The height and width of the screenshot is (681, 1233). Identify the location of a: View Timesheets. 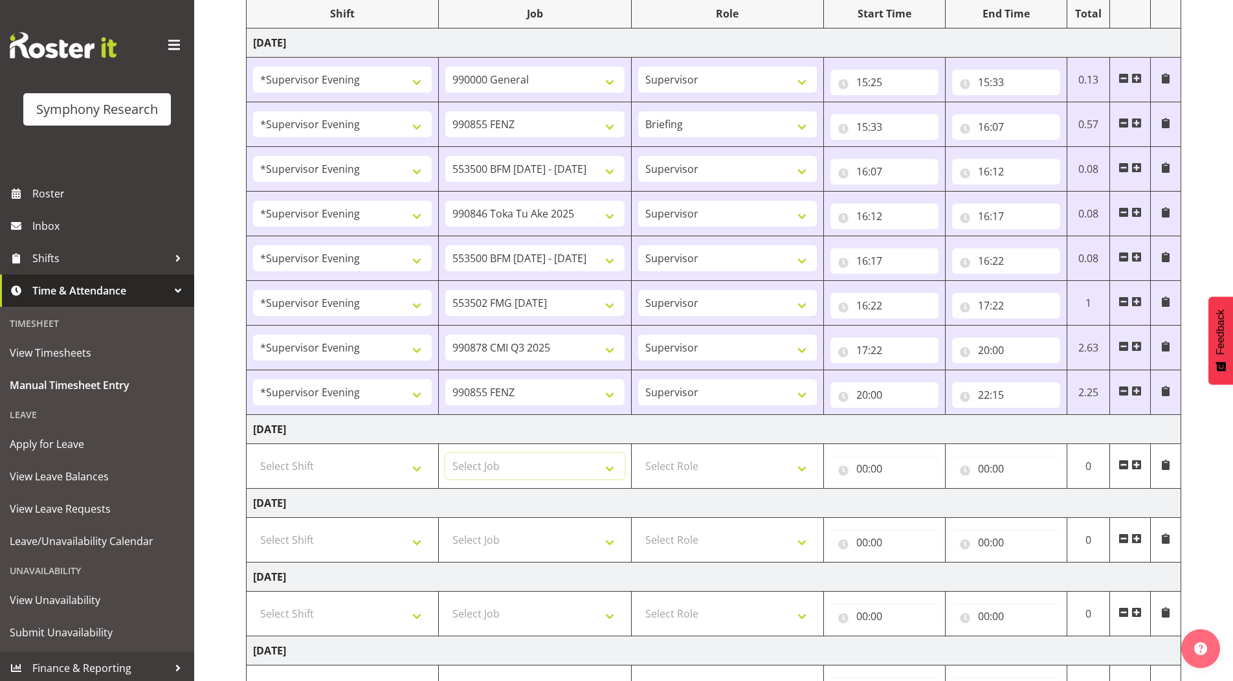
(97, 353).